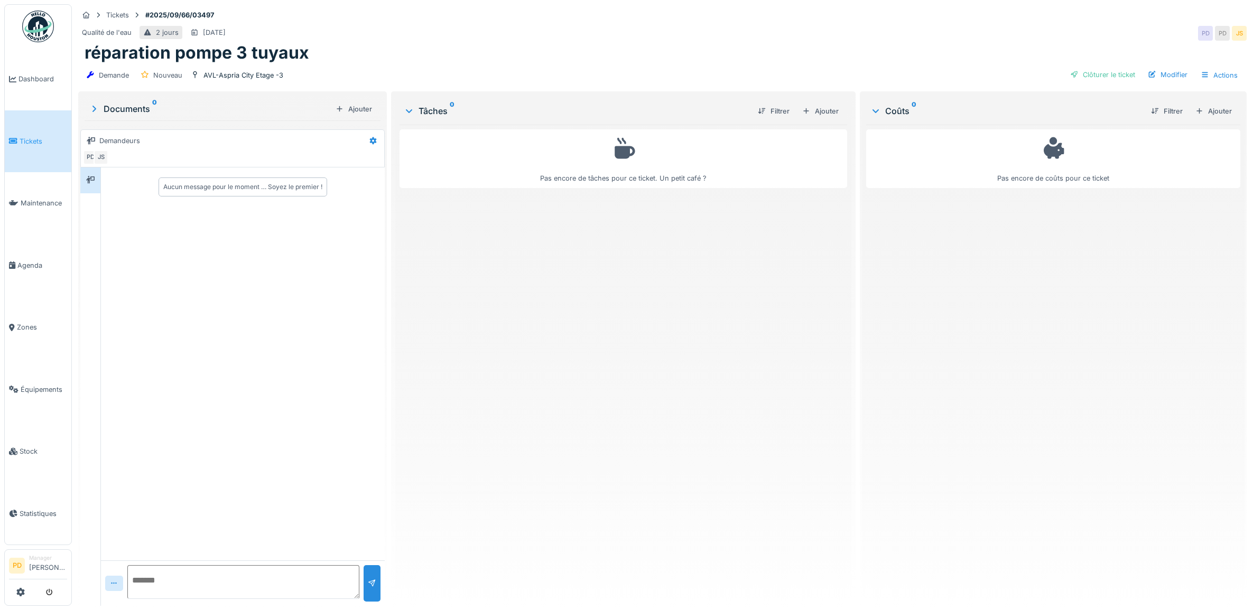 This screenshot has width=1253, height=610. I want to click on a: Équipements, so click(38, 390).